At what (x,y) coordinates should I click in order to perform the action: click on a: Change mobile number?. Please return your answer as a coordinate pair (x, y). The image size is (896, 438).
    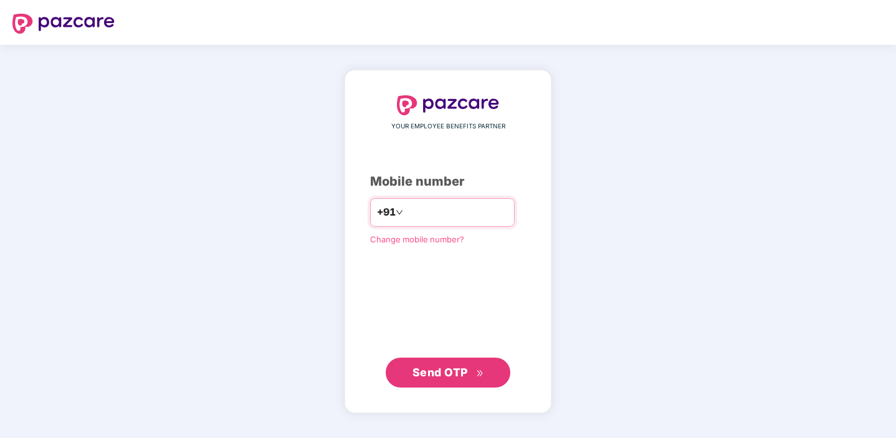
    Looking at the image, I should click on (417, 239).